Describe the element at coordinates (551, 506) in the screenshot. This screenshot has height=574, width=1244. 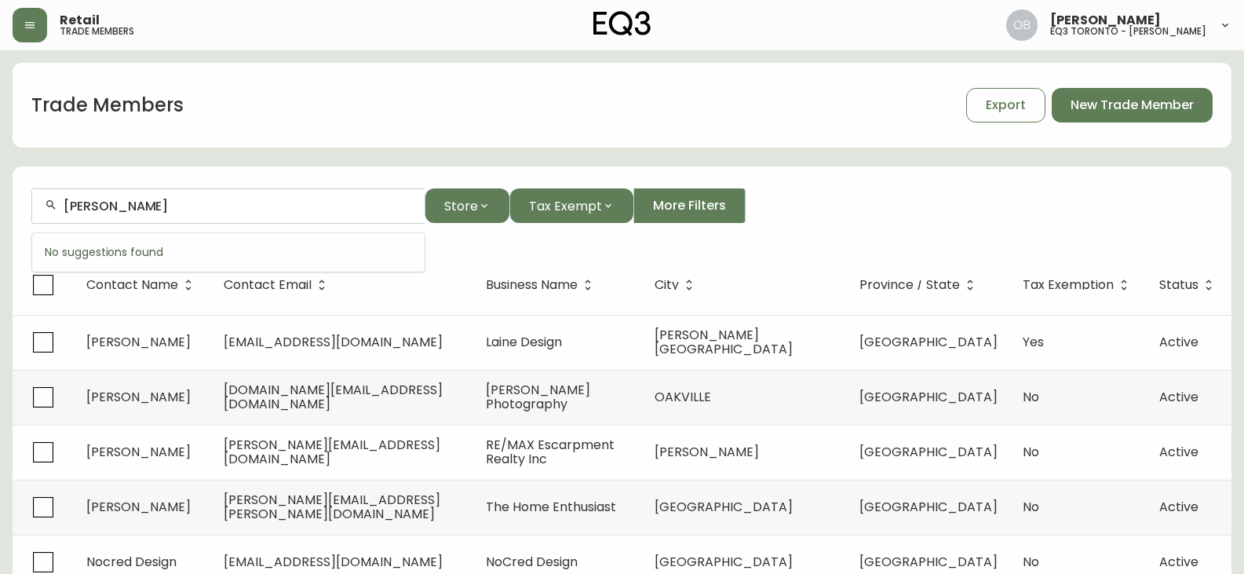
I see `span: The Home Enthusiast` at that location.